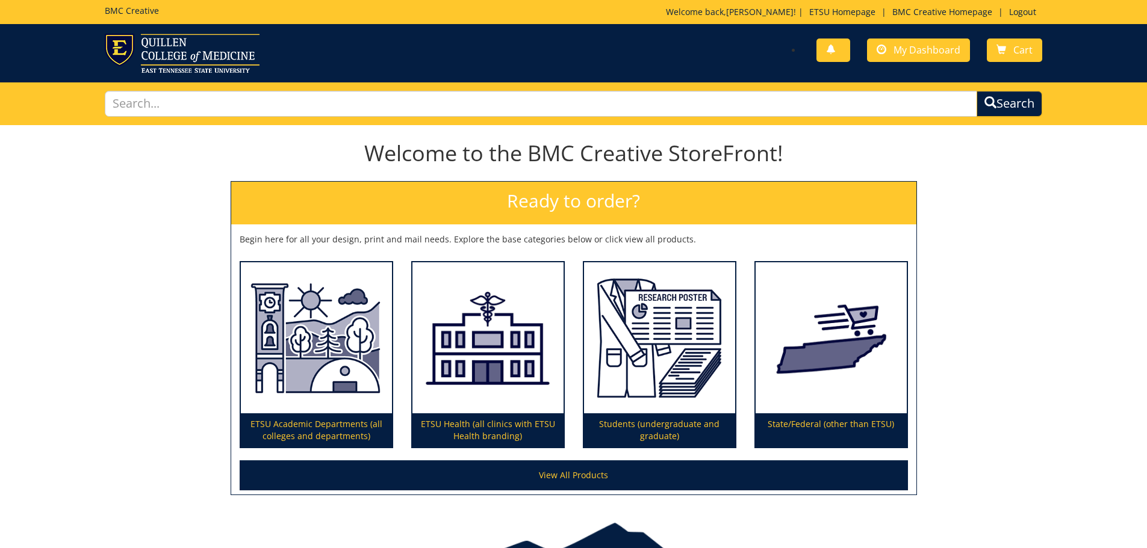  I want to click on img: Students (undergraduate and graduate), so click(659, 338).